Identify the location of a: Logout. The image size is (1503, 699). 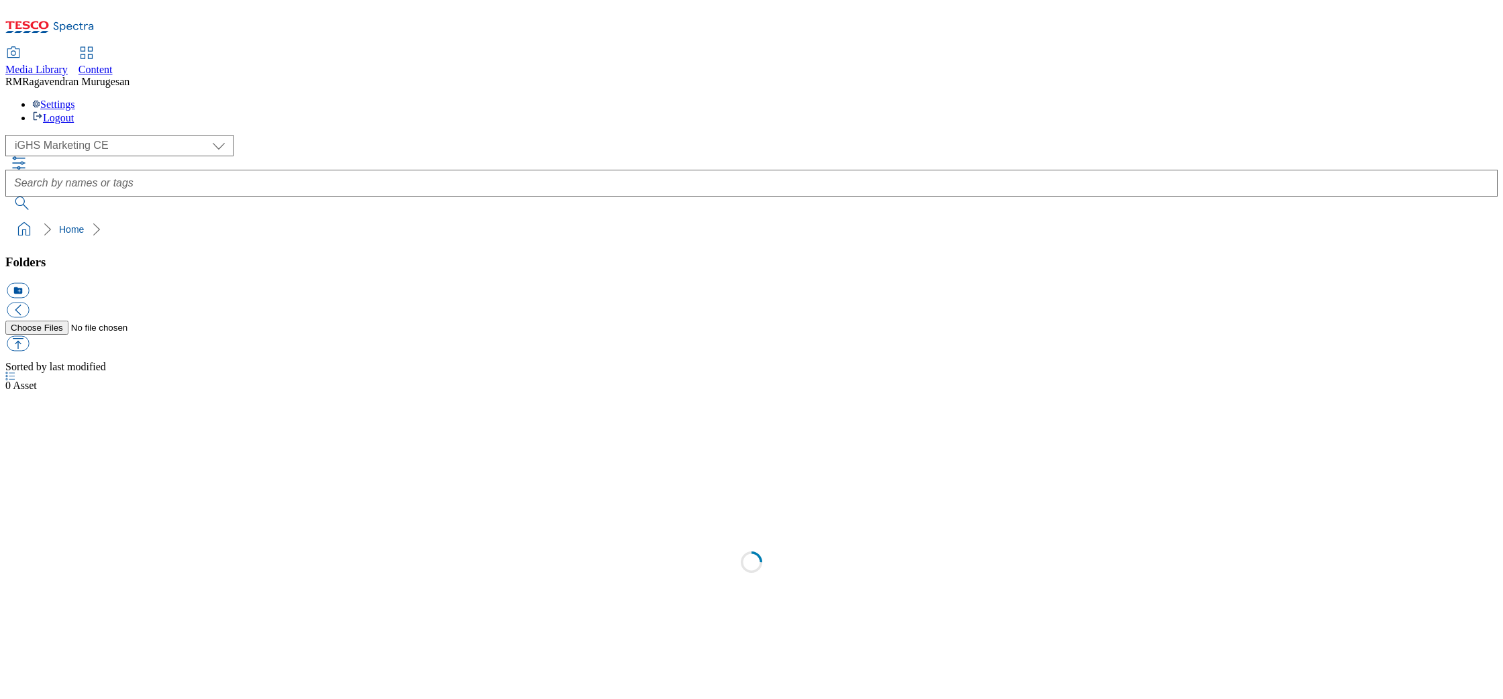
(53, 117).